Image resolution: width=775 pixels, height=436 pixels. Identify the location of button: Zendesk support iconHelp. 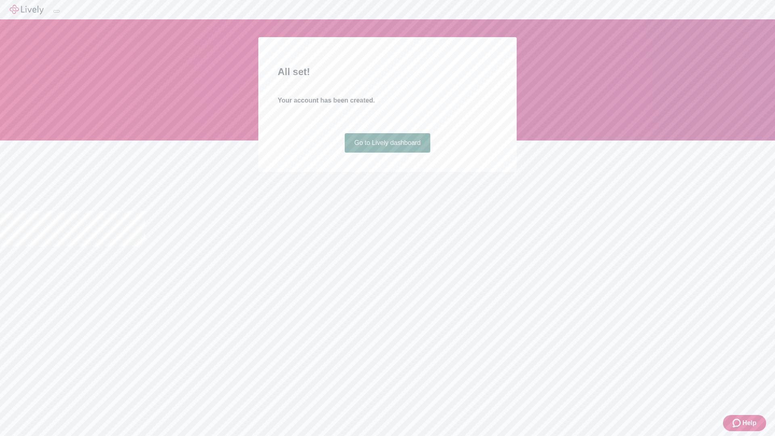
(745, 423).